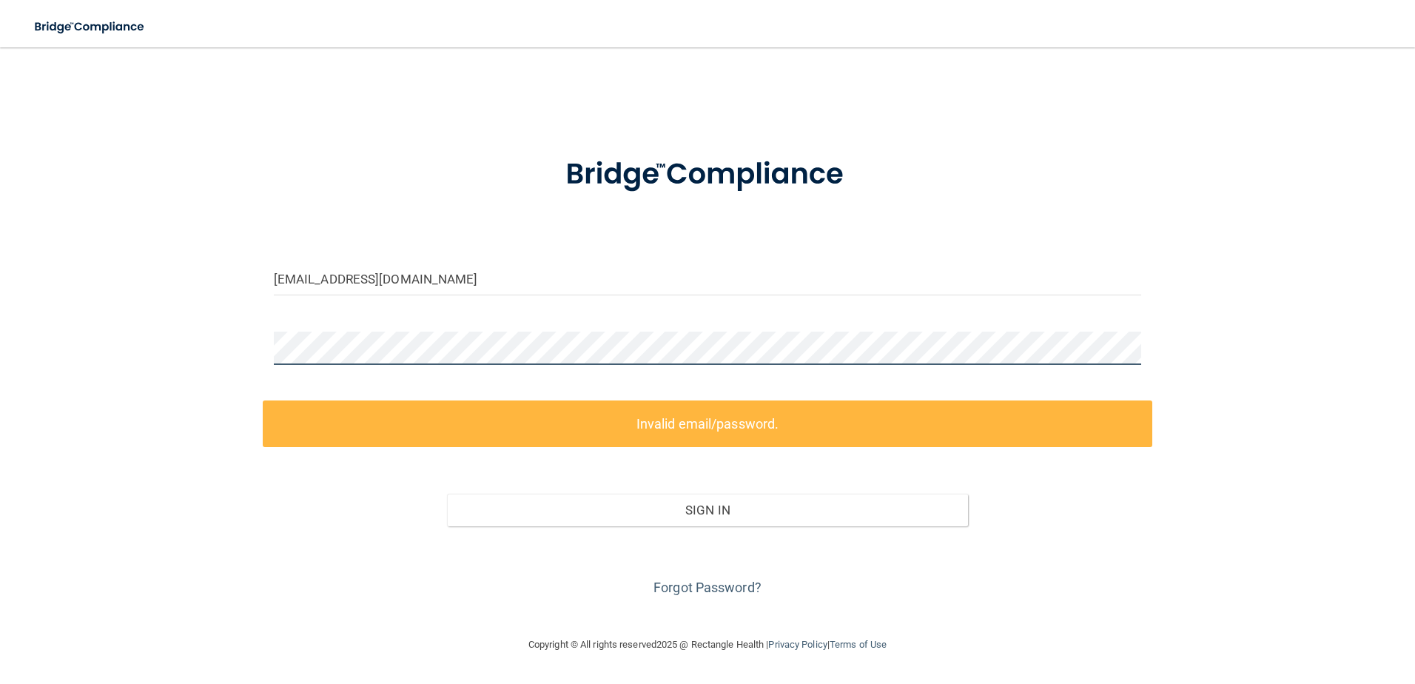 Image resolution: width=1415 pixels, height=684 pixels. What do you see at coordinates (708, 587) in the screenshot?
I see `a: Forgot Password?` at bounding box center [708, 587].